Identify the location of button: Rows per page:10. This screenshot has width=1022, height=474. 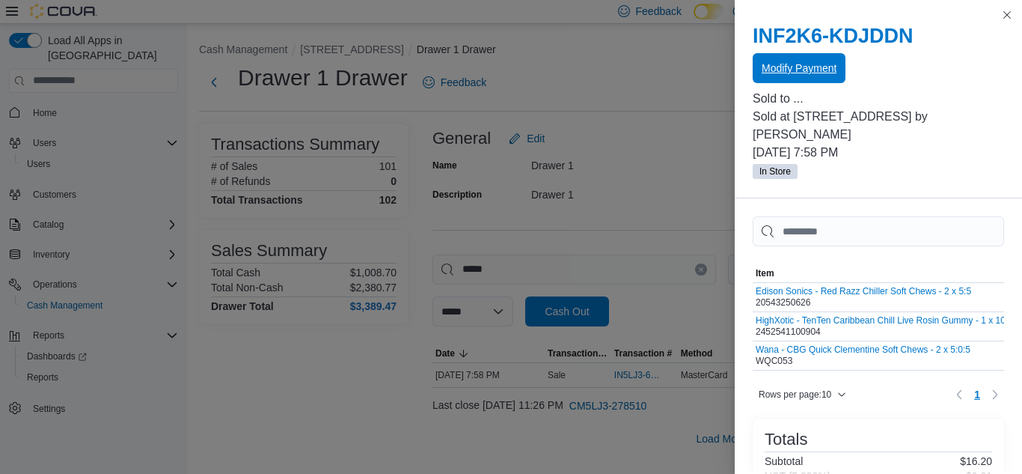
(802, 394).